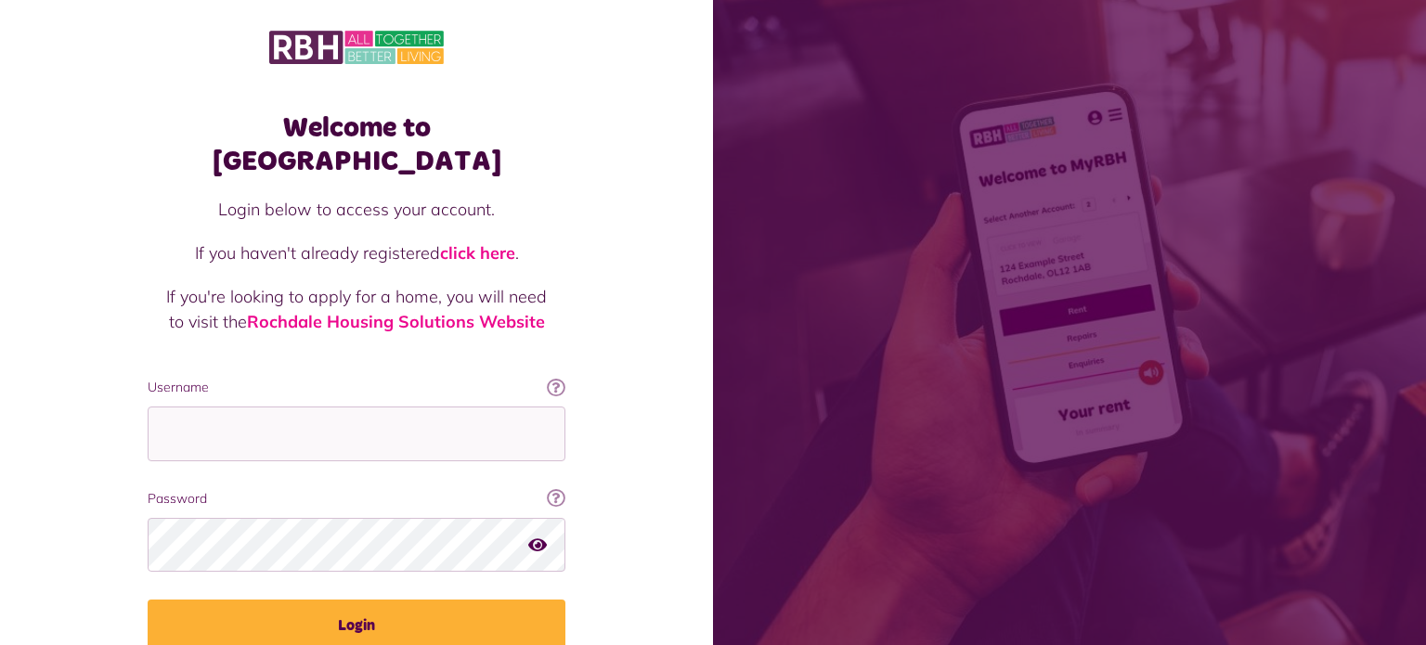  I want to click on a: click here, so click(477, 253).